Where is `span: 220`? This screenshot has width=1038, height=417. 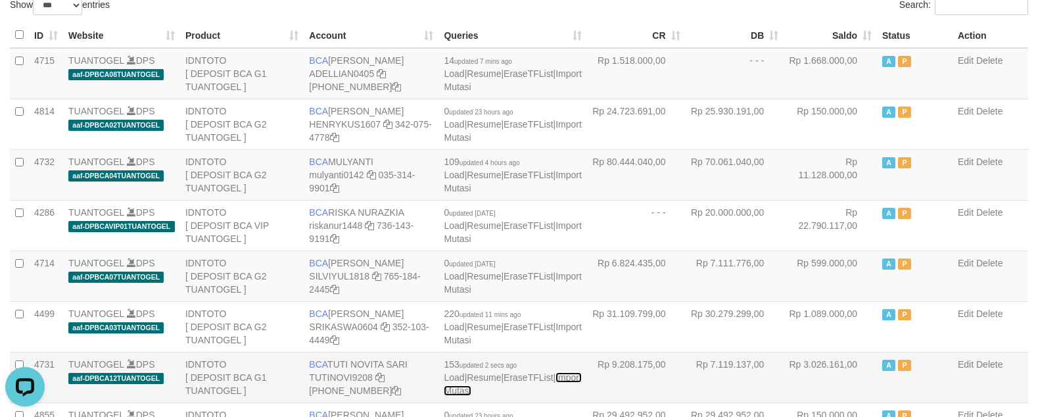
span: 220 is located at coordinates (482, 314).